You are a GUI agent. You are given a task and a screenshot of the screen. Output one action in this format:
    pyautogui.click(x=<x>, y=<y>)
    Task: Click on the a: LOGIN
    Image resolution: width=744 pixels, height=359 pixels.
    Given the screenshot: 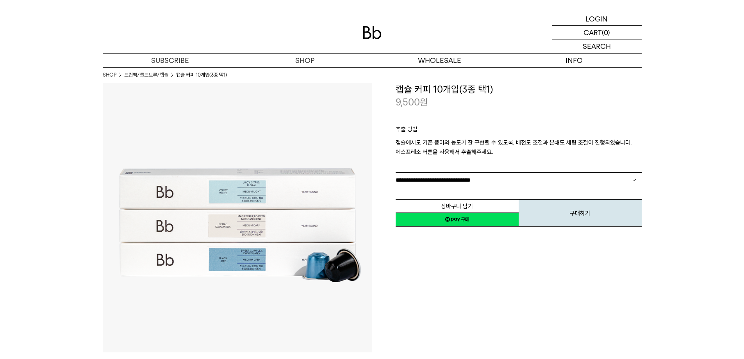 What is the action you would take?
    pyautogui.click(x=597, y=19)
    